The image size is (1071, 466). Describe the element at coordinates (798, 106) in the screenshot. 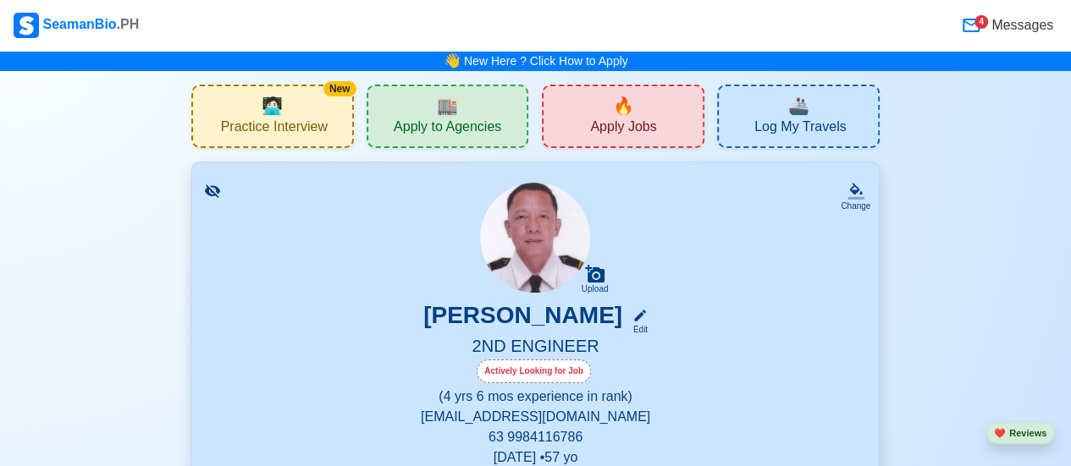

I see `span: travel` at that location.